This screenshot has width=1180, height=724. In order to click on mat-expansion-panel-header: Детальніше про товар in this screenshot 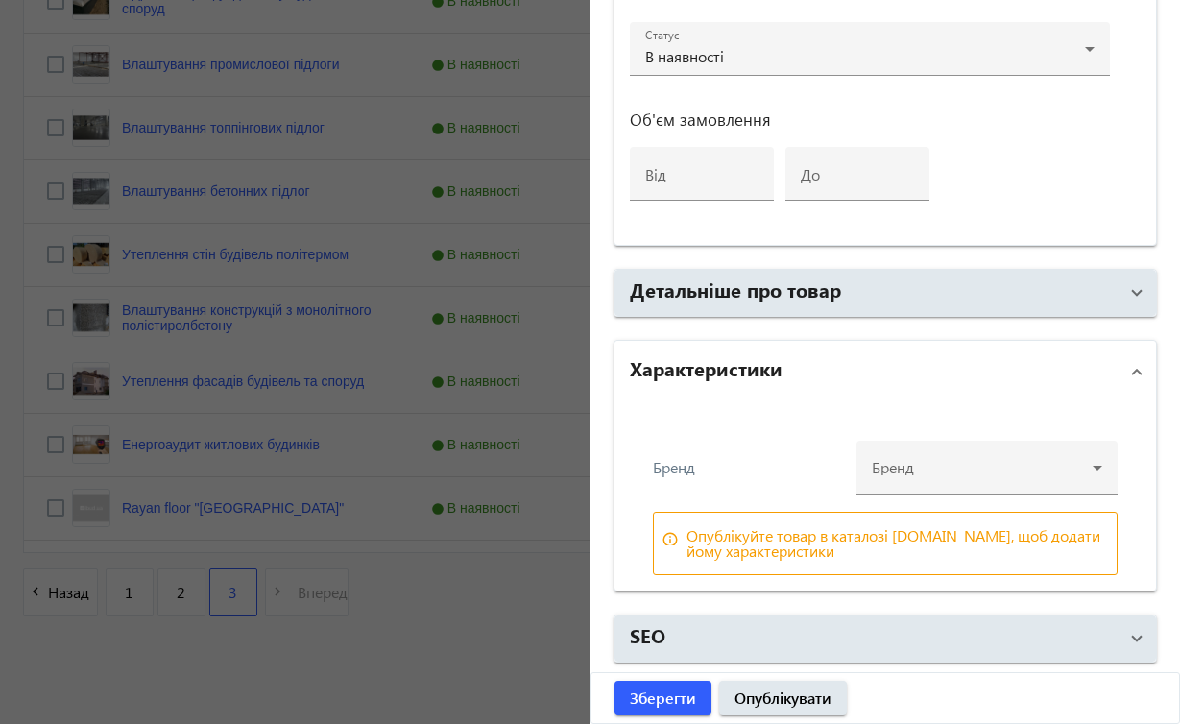, I will do `click(885, 293)`.